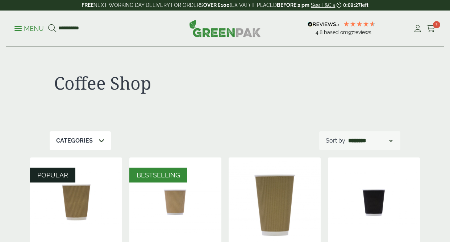  Describe the element at coordinates (29, 29) in the screenshot. I see `p: Menu` at that location.